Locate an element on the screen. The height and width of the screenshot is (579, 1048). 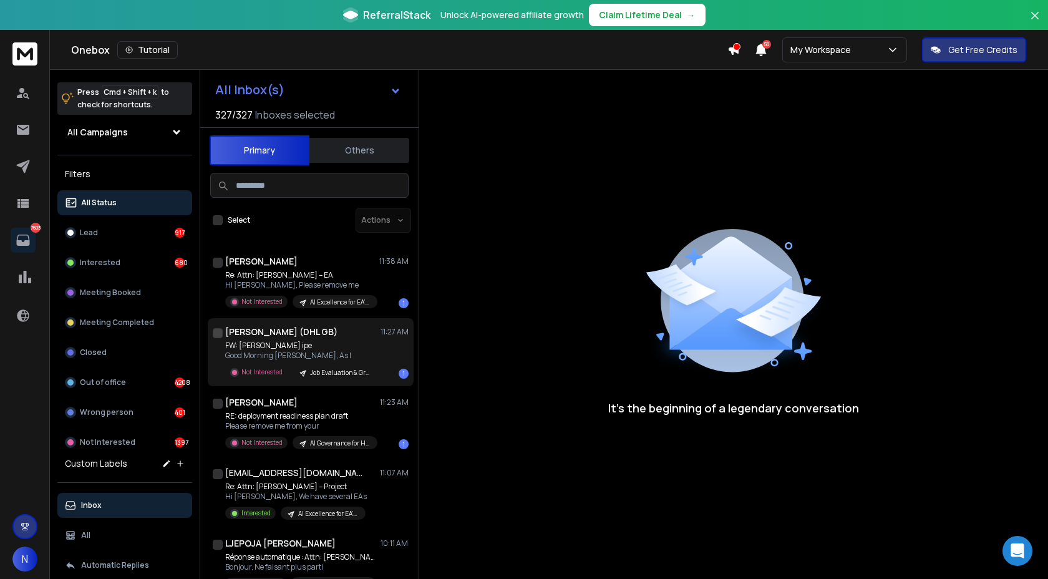
button: Inbox is located at coordinates (125, 505).